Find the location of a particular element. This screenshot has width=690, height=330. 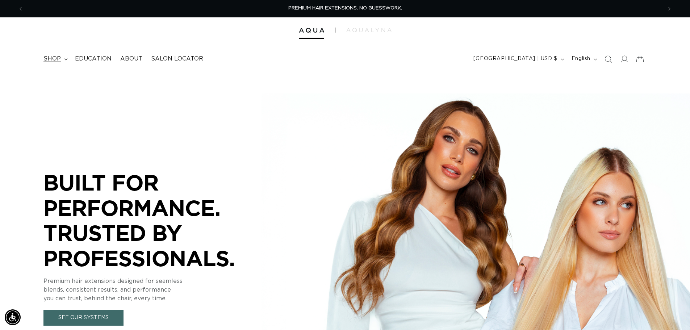

a: See Our Systems is located at coordinates (83, 318).